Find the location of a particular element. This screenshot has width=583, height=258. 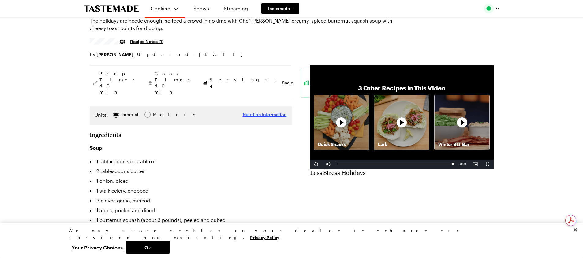

button: Nutrition Information is located at coordinates (265, 115).